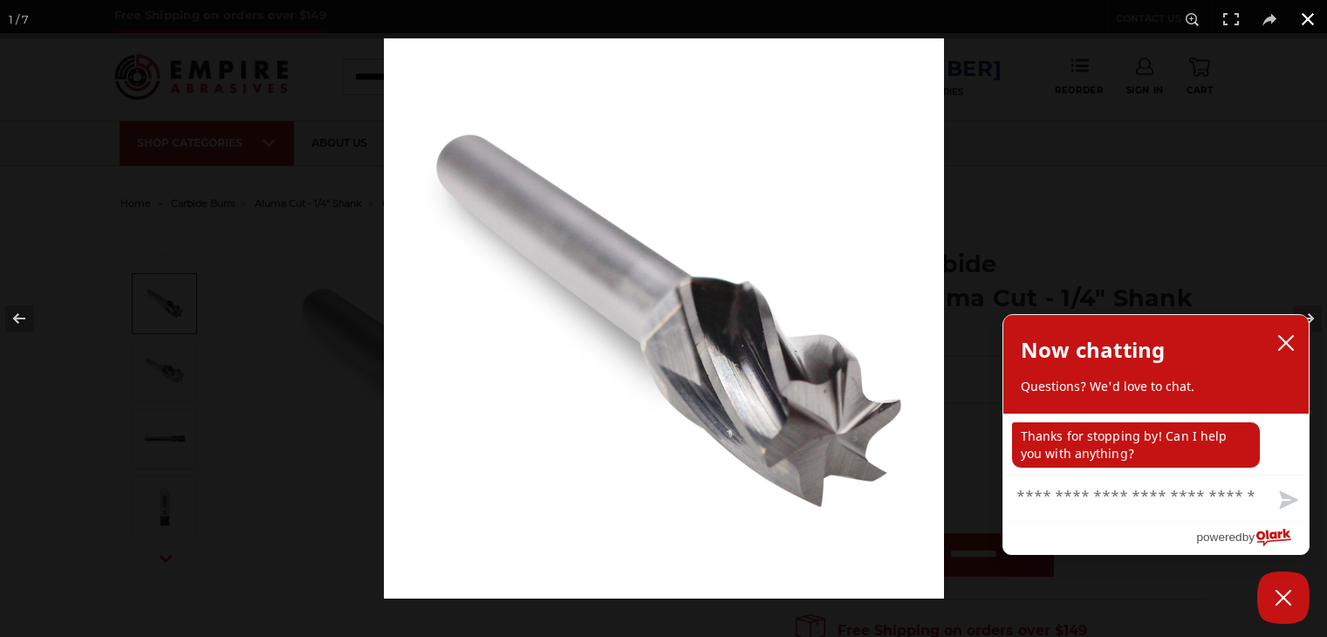  What do you see at coordinates (1297, 319) in the screenshot?
I see `button: Next (arrow right)` at bounding box center [1297, 319].